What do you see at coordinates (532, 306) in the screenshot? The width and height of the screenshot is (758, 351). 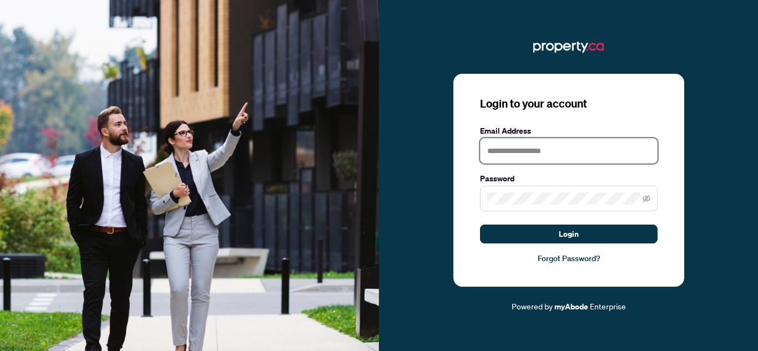 I see `span: Powered by` at bounding box center [532, 306].